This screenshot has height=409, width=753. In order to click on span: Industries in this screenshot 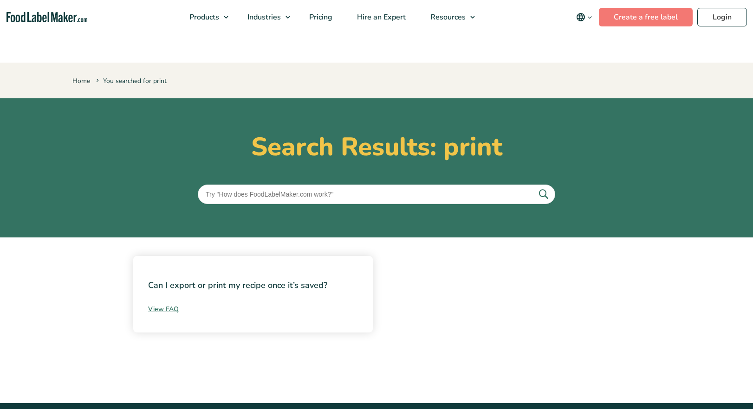, I will do `click(263, 17)`.